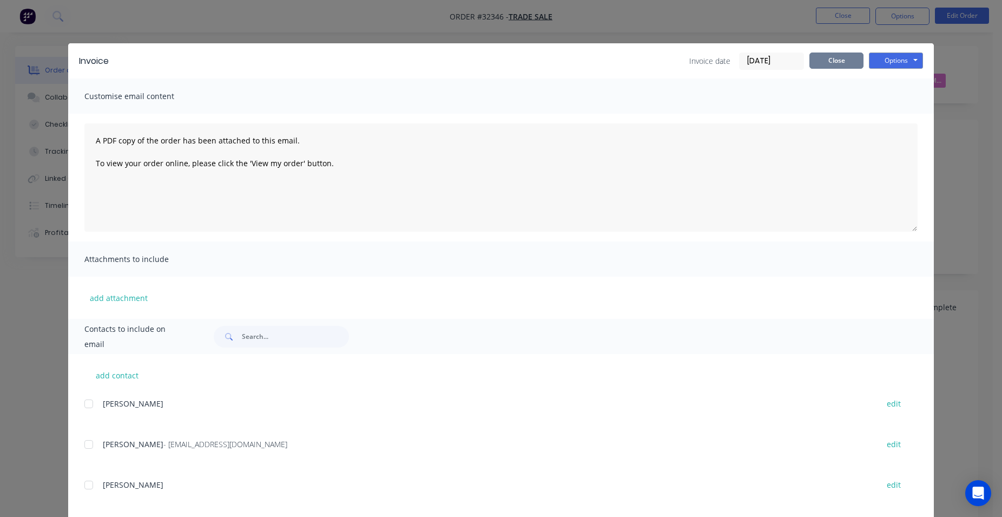 Image resolution: width=1002 pixels, height=517 pixels. What do you see at coordinates (836, 61) in the screenshot?
I see `button: Close` at bounding box center [836, 61].